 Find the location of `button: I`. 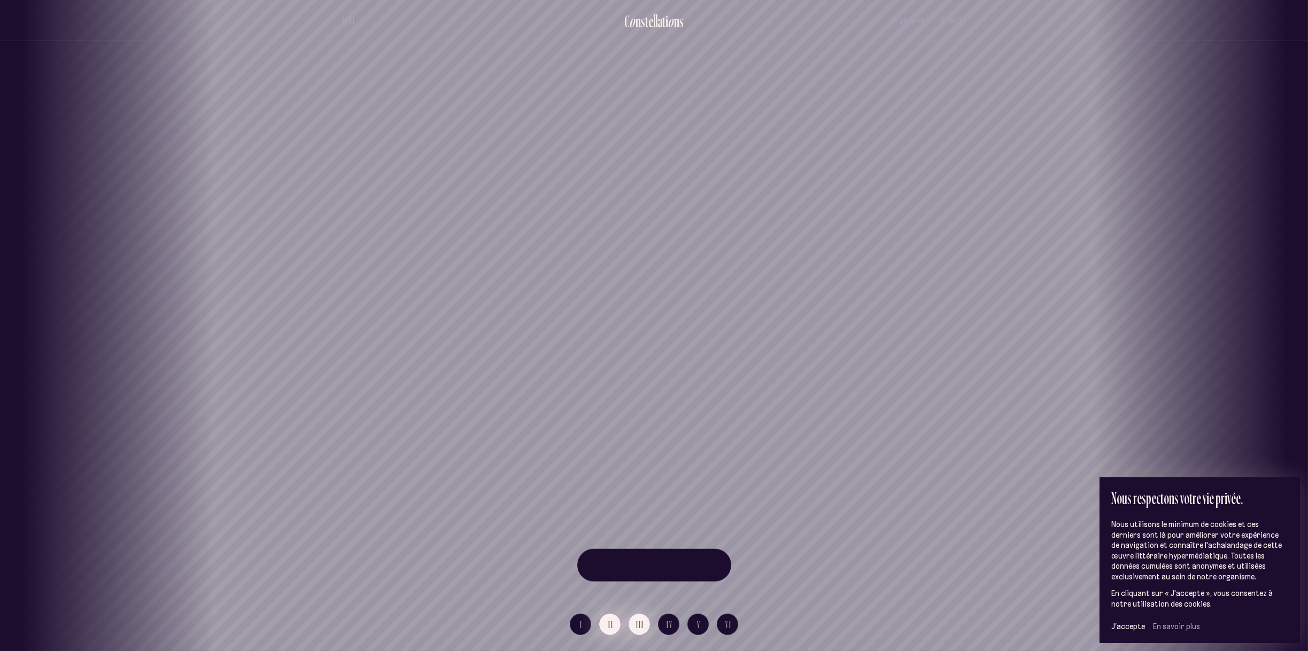

button: I is located at coordinates (581, 624).